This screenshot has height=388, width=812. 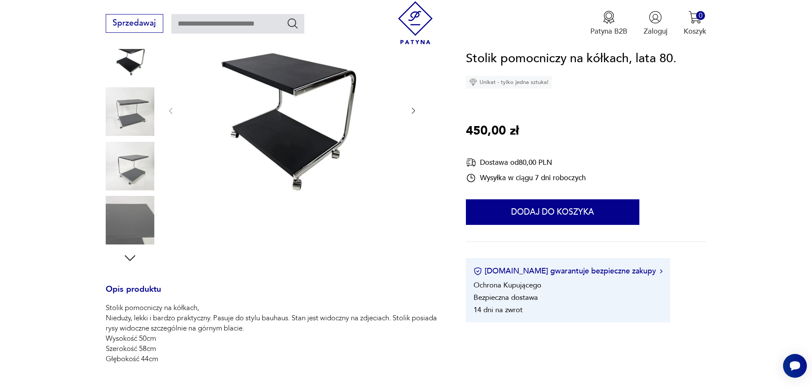 I want to click on button: Sprzedawaj, so click(x=134, y=23).